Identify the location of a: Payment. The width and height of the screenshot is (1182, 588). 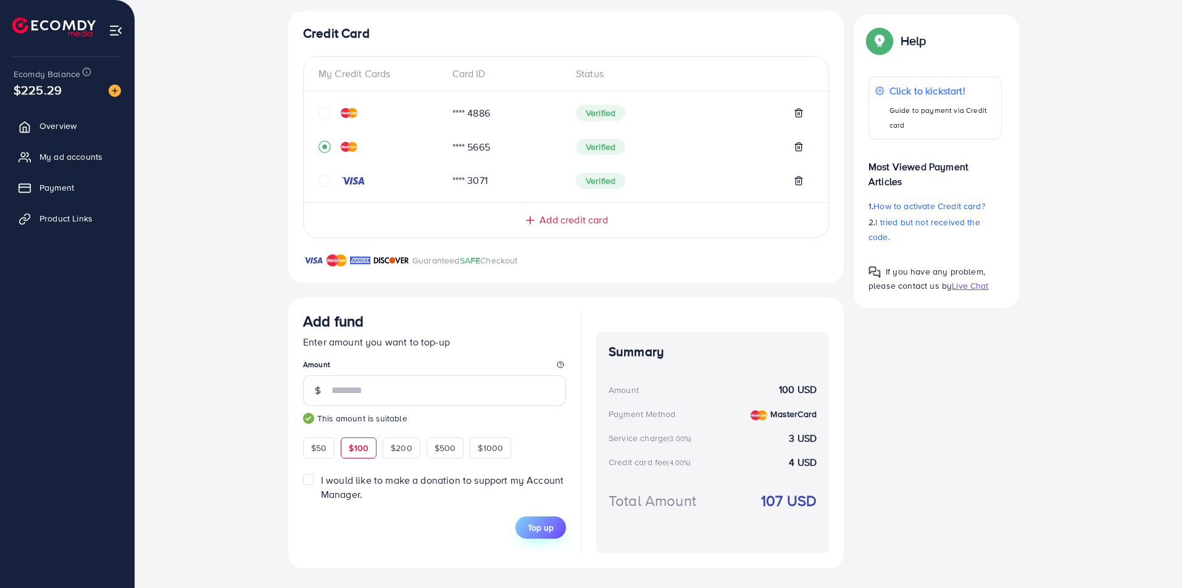
(67, 188).